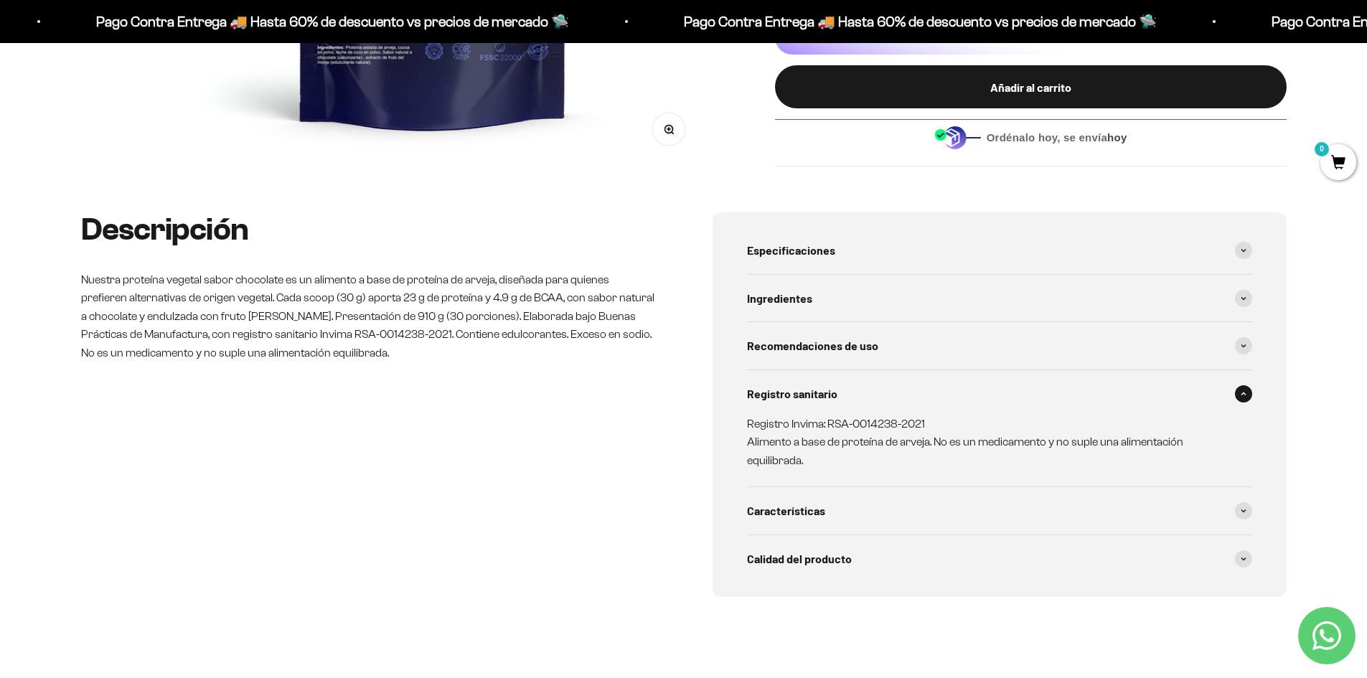 This screenshot has height=678, width=1367. What do you see at coordinates (157, 123) in the screenshot?
I see `div: Más detalles sobre la fecha exacta de entrega.` at bounding box center [157, 123].